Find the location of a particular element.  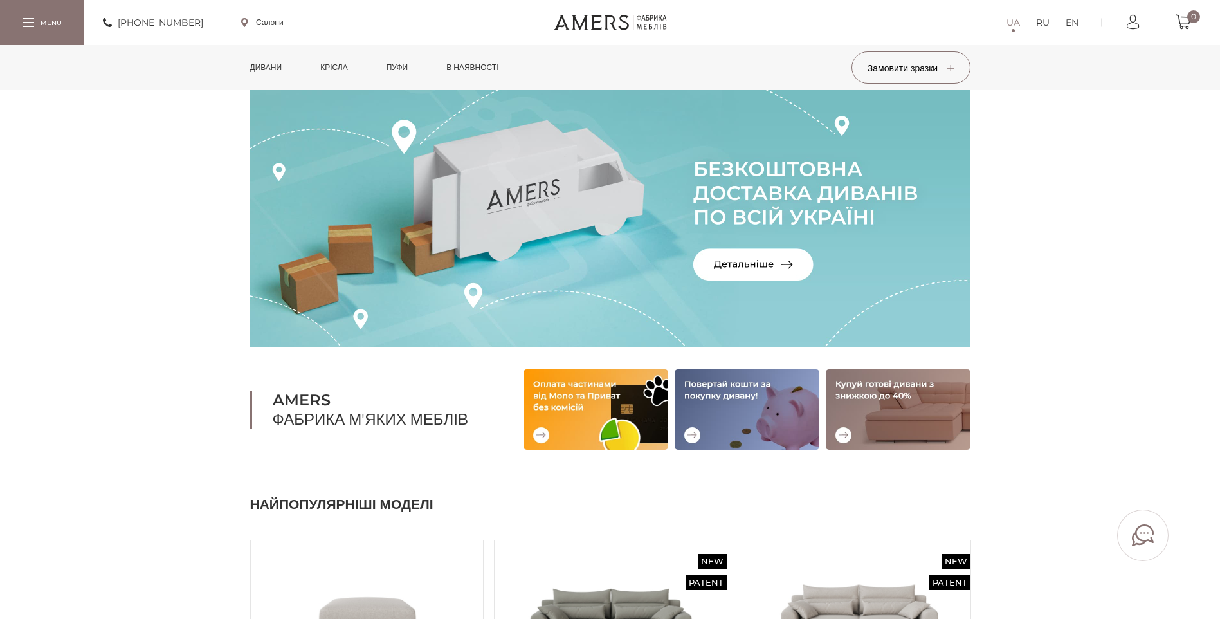

a: Крісла is located at coordinates (334, 68).